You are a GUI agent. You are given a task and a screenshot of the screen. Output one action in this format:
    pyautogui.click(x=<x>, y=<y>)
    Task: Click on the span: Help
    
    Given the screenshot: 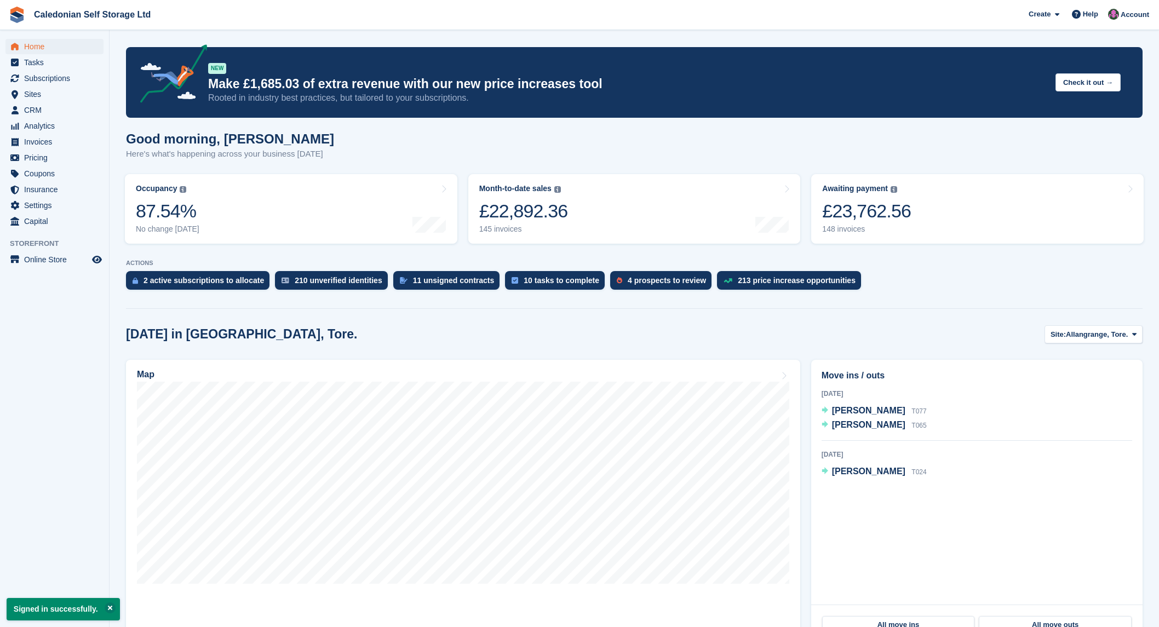 What is the action you would take?
    pyautogui.click(x=1091, y=14)
    